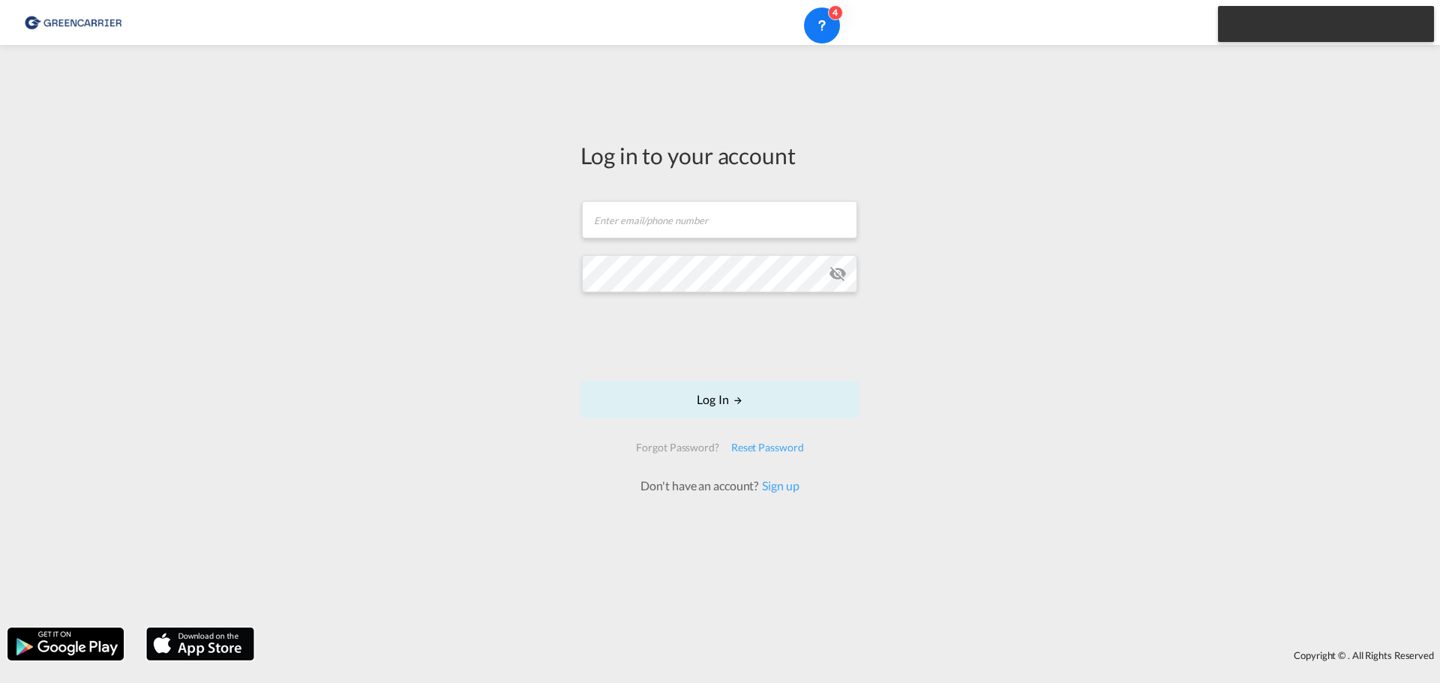  I want to click on img: google.png, so click(65, 644).